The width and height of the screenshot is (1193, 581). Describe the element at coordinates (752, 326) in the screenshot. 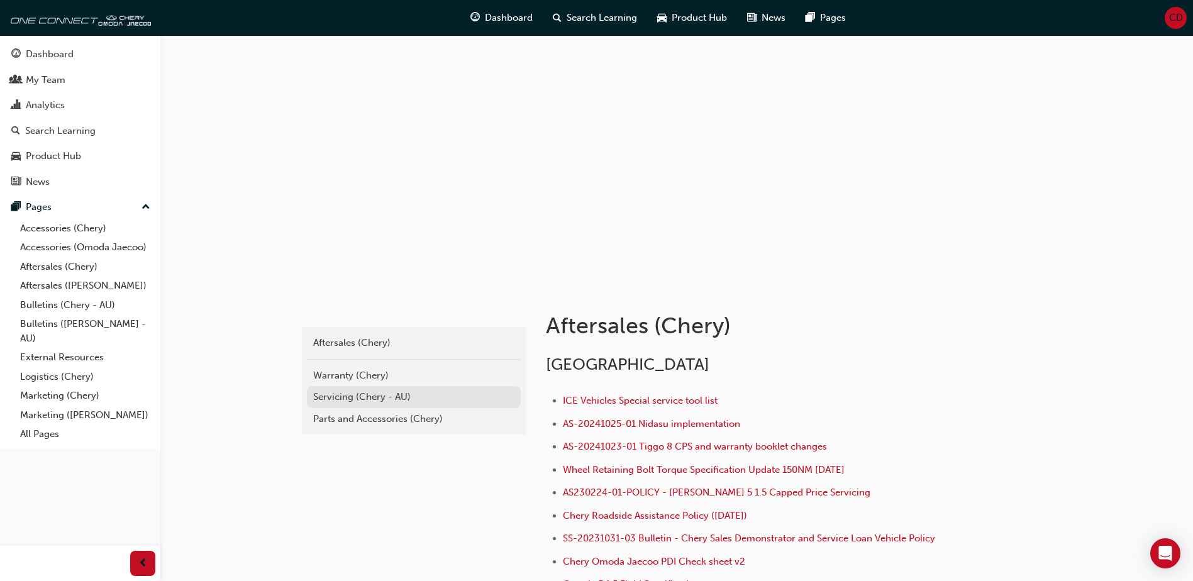

I see `h1: Aftersales (Chery)` at that location.